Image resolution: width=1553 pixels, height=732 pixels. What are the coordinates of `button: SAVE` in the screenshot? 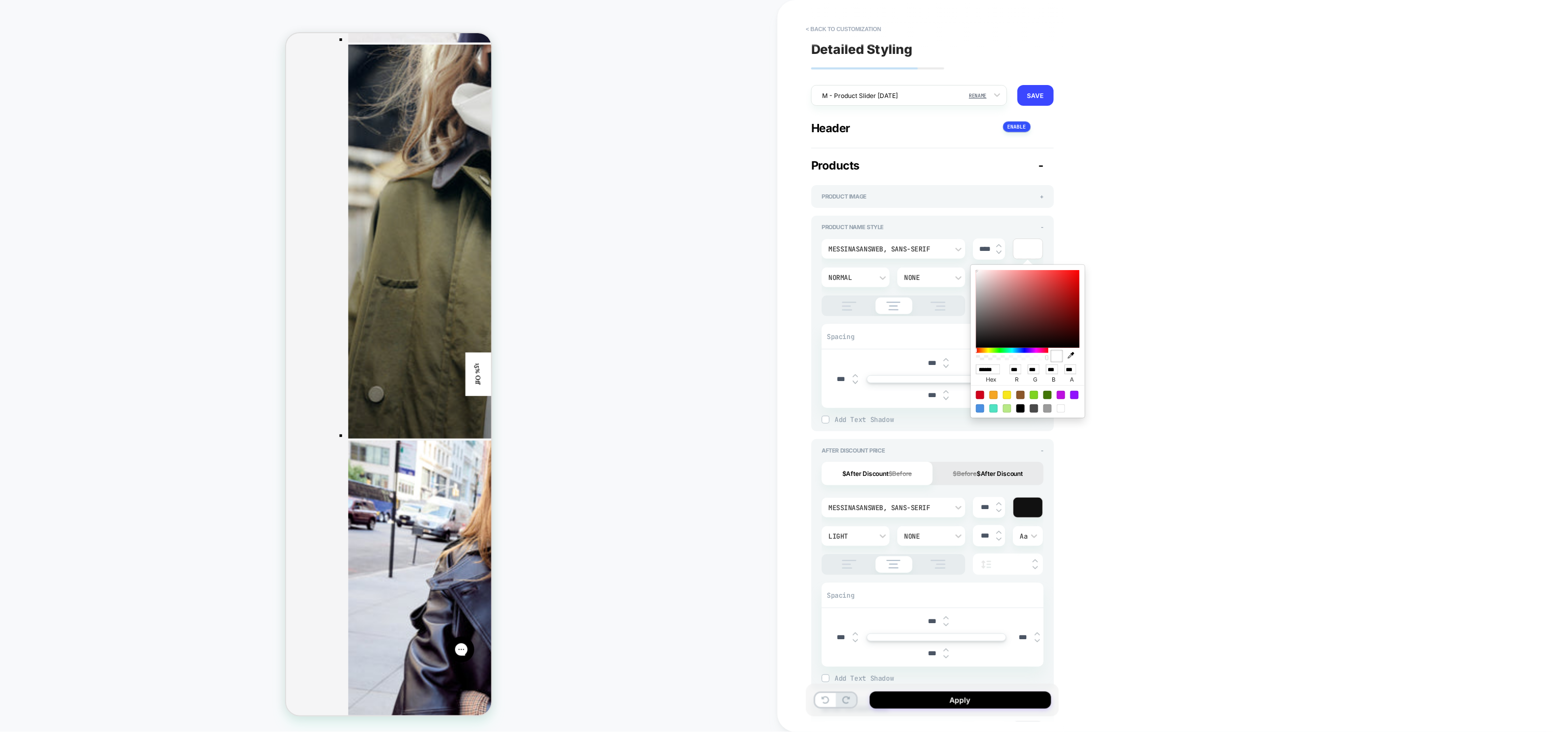 It's located at (1036, 95).